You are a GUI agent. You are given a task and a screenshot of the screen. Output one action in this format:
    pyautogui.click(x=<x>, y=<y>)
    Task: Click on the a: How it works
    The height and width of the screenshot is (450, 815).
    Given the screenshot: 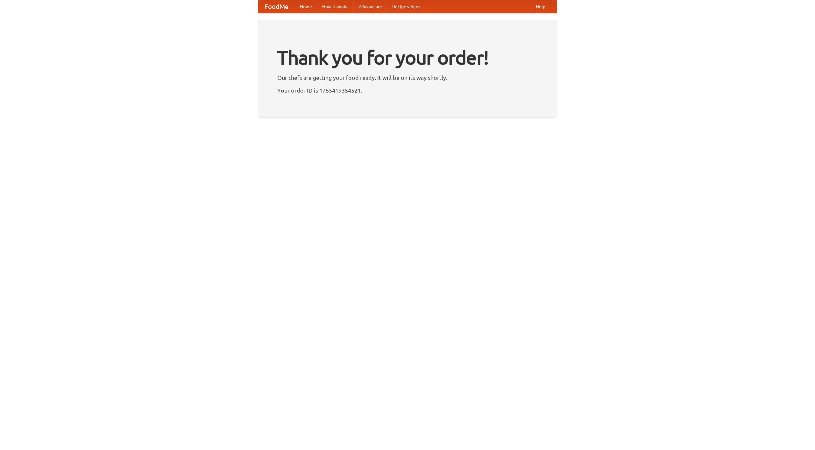 What is the action you would take?
    pyautogui.click(x=335, y=7)
    